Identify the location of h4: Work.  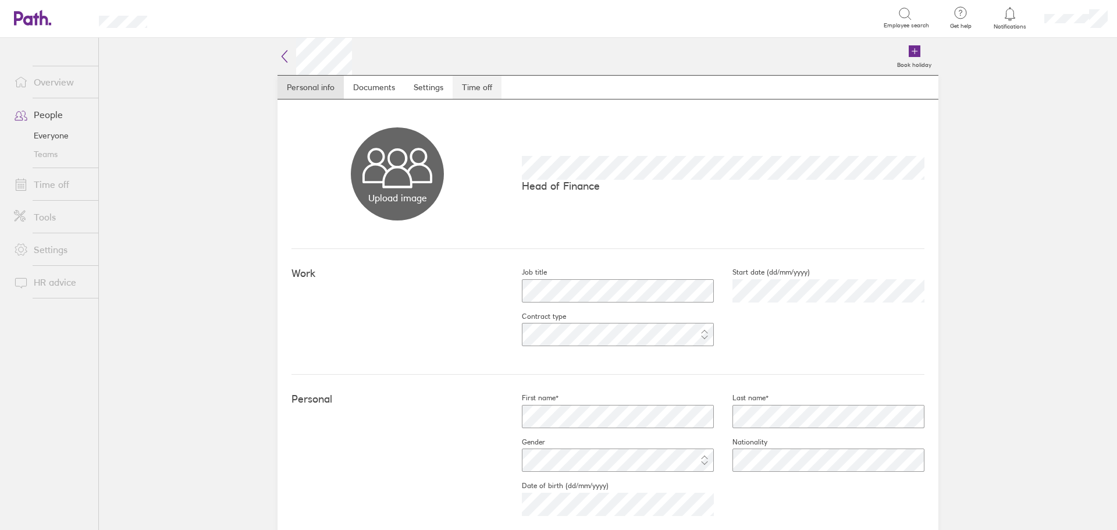
(397, 273).